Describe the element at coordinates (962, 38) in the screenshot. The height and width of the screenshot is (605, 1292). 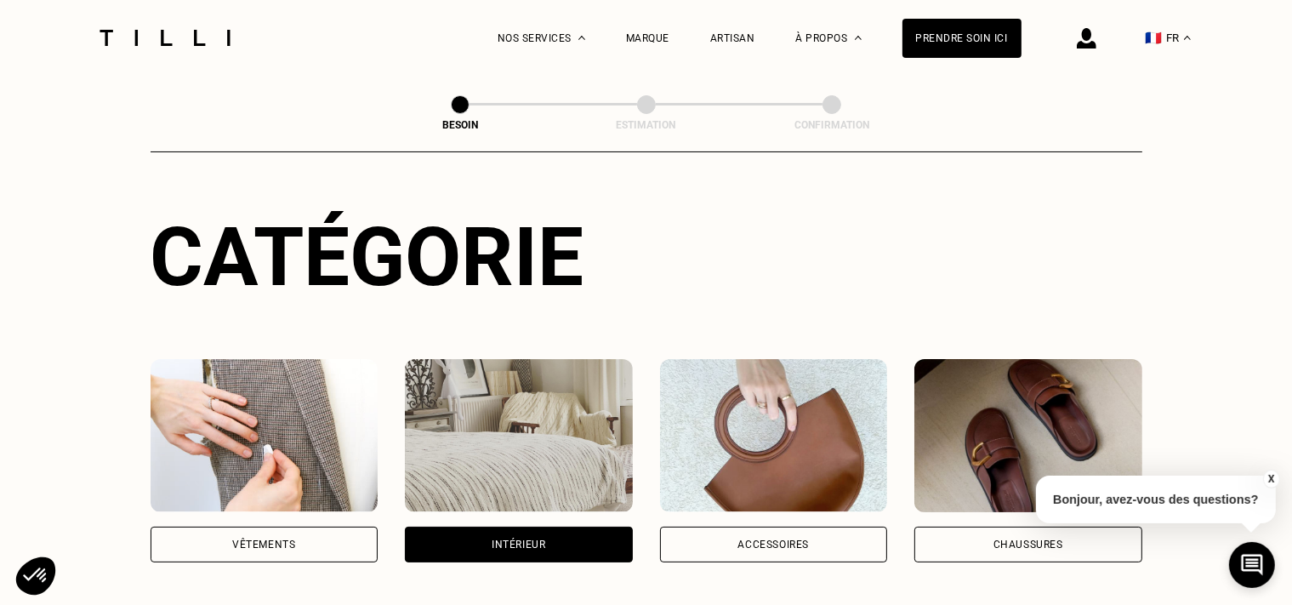
I see `div: Prendre soin ici` at that location.